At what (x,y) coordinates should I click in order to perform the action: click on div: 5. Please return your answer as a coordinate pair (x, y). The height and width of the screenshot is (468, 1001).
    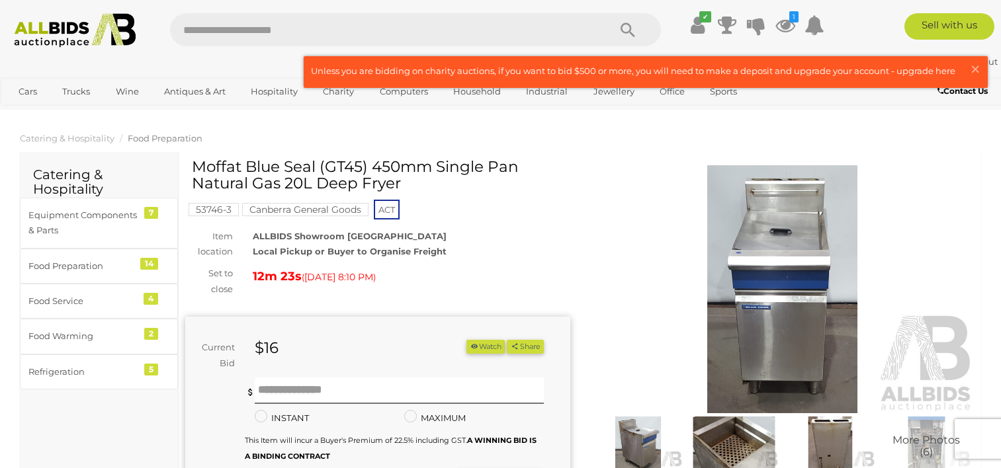
    Looking at the image, I should click on (151, 370).